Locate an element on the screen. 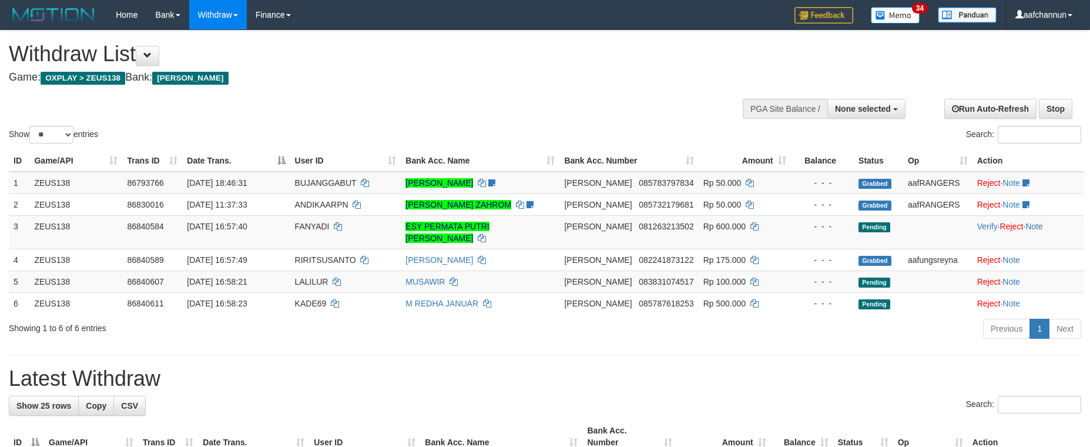 Image resolution: width=1090 pixels, height=447 pixels. th: Amount: activate to sort column ascending is located at coordinates (744, 160).